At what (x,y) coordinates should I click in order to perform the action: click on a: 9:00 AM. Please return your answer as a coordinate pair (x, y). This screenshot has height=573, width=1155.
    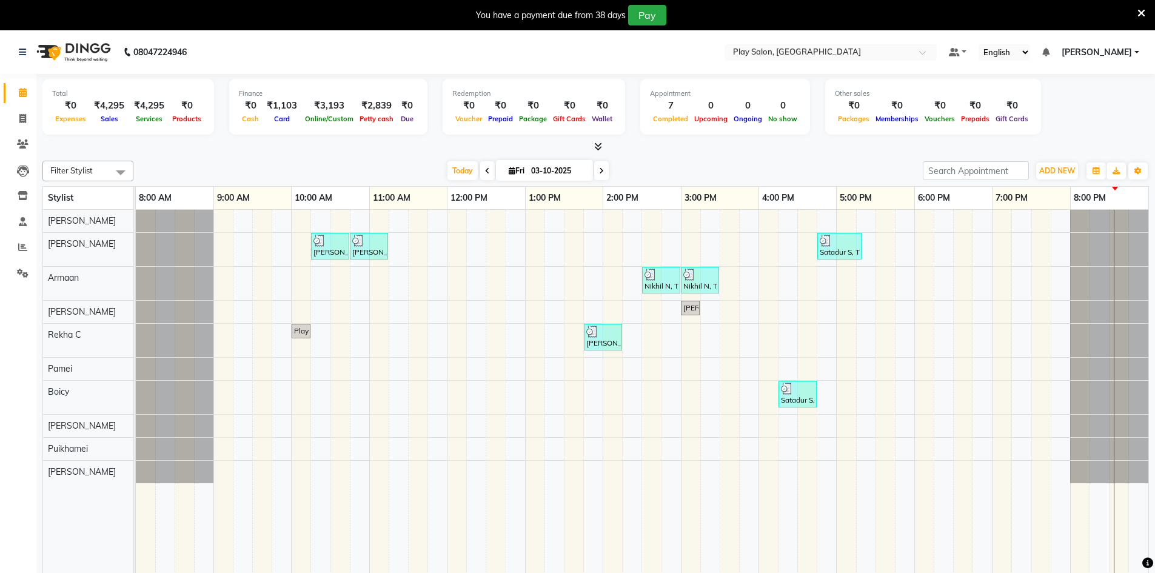
    Looking at the image, I should click on (233, 198).